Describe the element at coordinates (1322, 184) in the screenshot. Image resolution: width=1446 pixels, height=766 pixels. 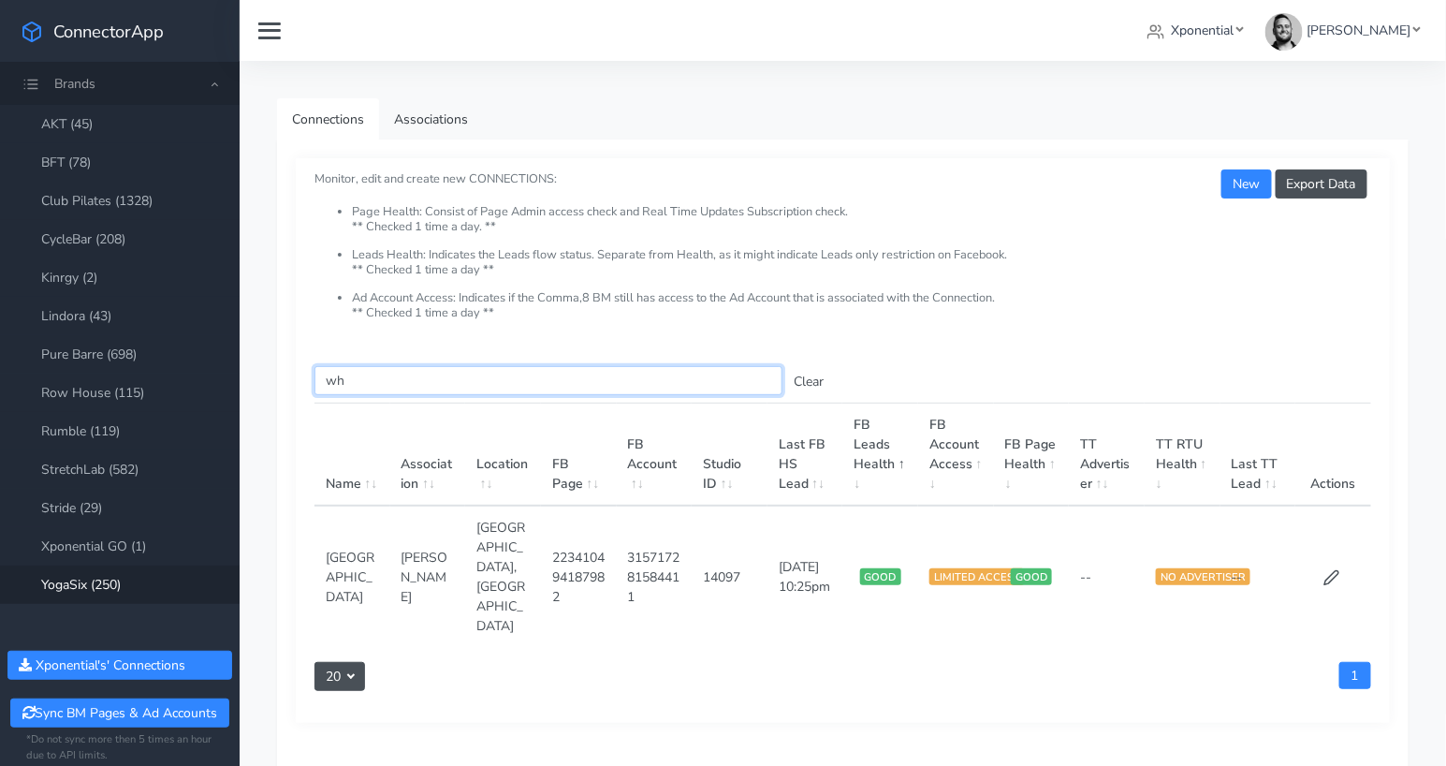
I see `button: Export Data` at that location.